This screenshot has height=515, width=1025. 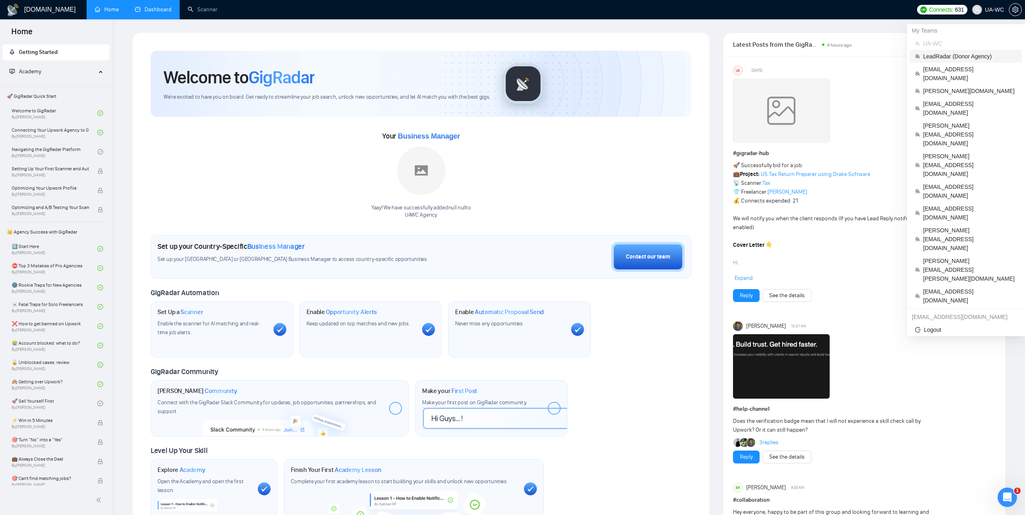 I want to click on span: 10:01 AM, so click(x=799, y=326).